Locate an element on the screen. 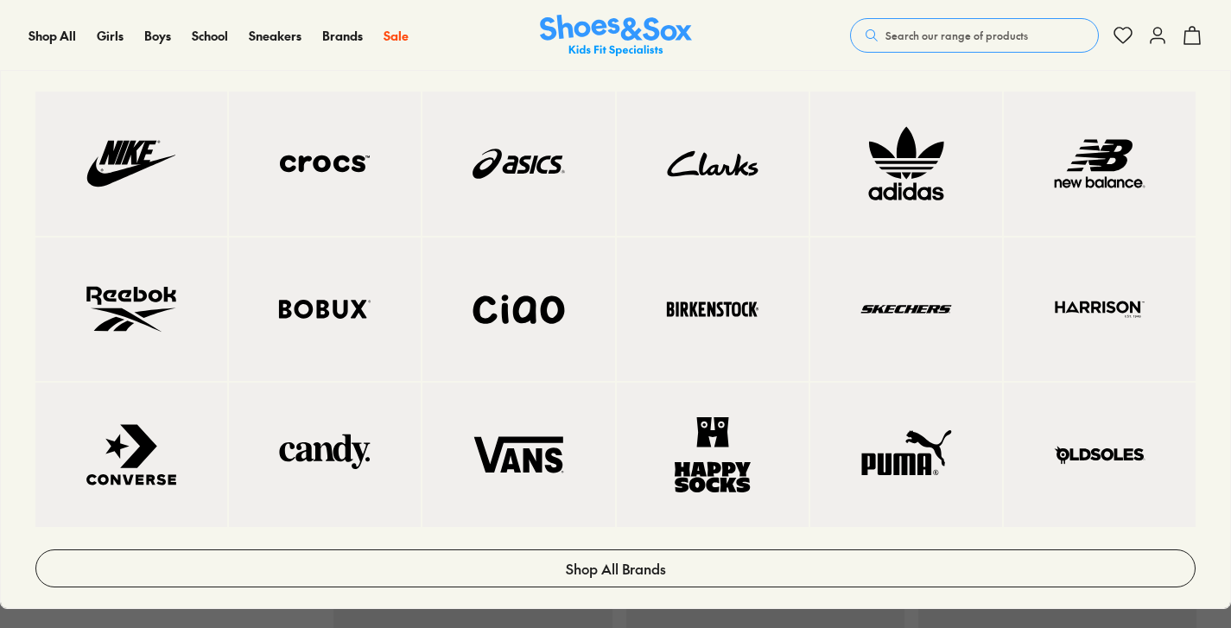  a: Shop All is located at coordinates (52, 35).